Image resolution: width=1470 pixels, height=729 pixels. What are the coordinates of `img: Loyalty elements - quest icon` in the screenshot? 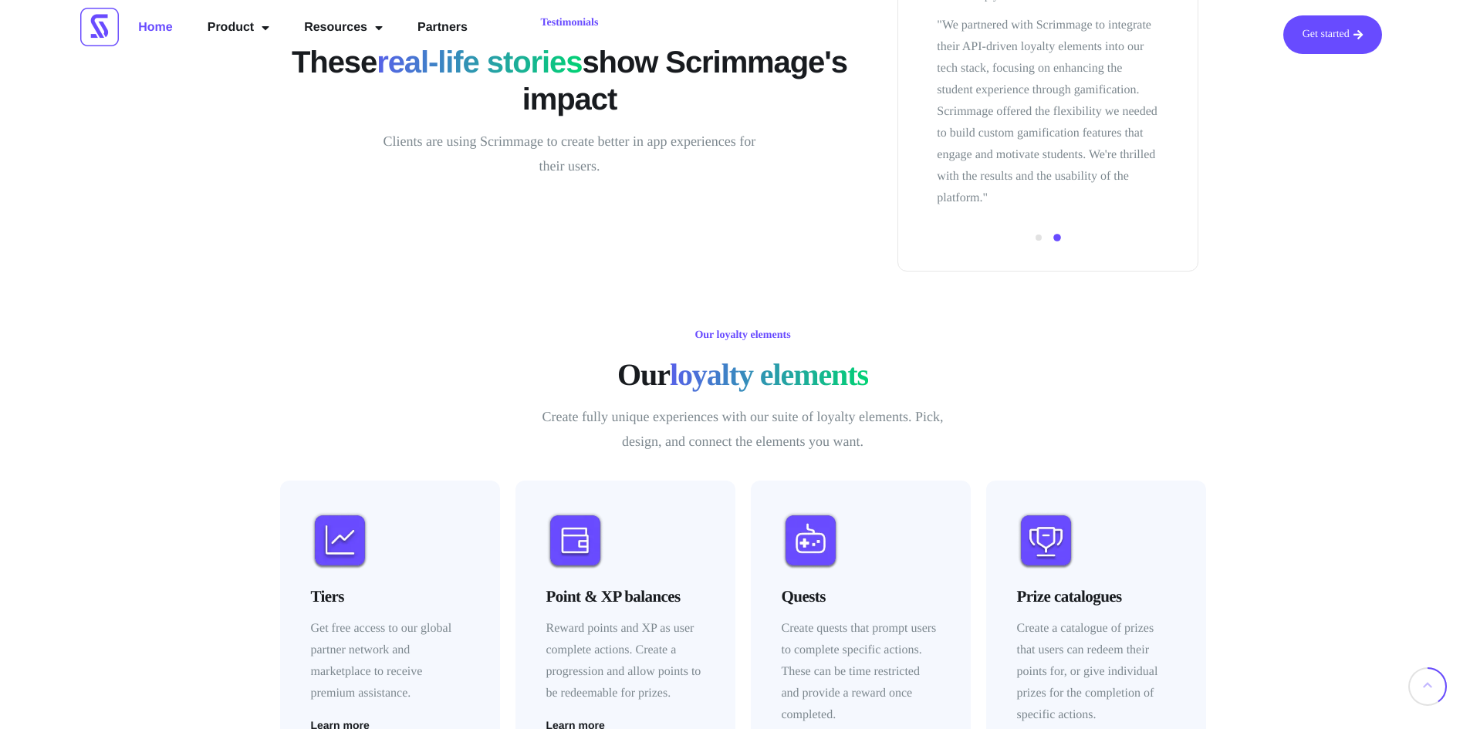 It's located at (810, 540).